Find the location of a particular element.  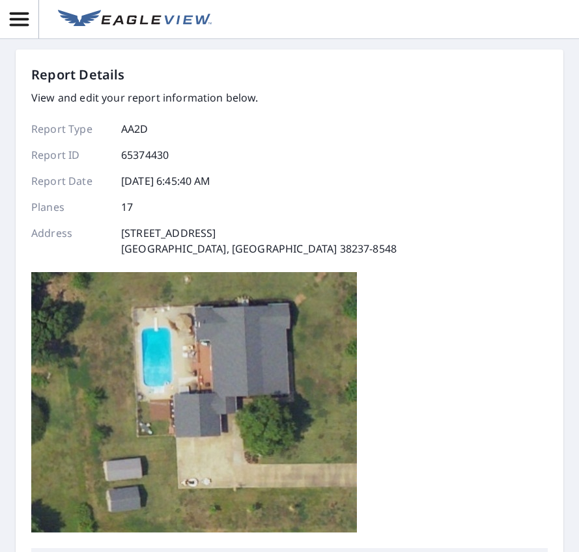

p: Report Details is located at coordinates (78, 75).